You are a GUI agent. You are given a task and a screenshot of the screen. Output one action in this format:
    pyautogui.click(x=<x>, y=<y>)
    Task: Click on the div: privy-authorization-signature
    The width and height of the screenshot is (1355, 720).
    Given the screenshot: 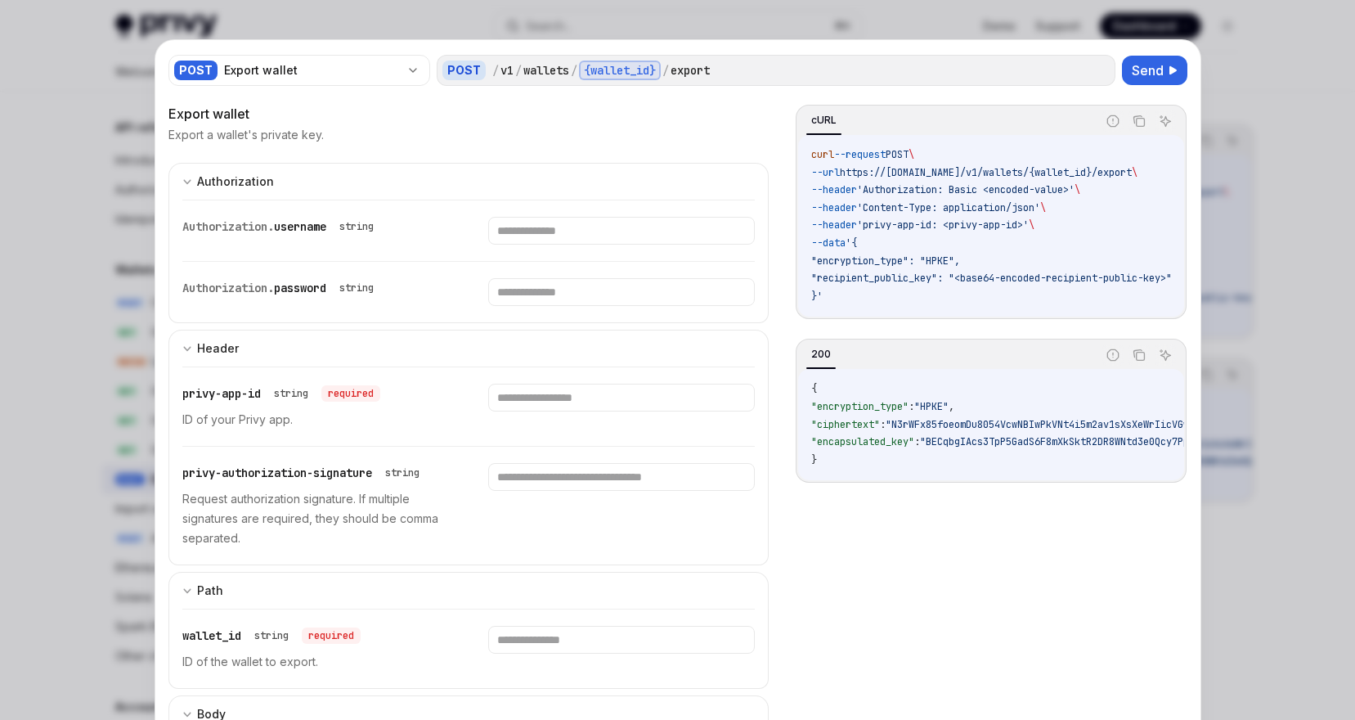 What is the action you would take?
    pyautogui.click(x=304, y=473)
    